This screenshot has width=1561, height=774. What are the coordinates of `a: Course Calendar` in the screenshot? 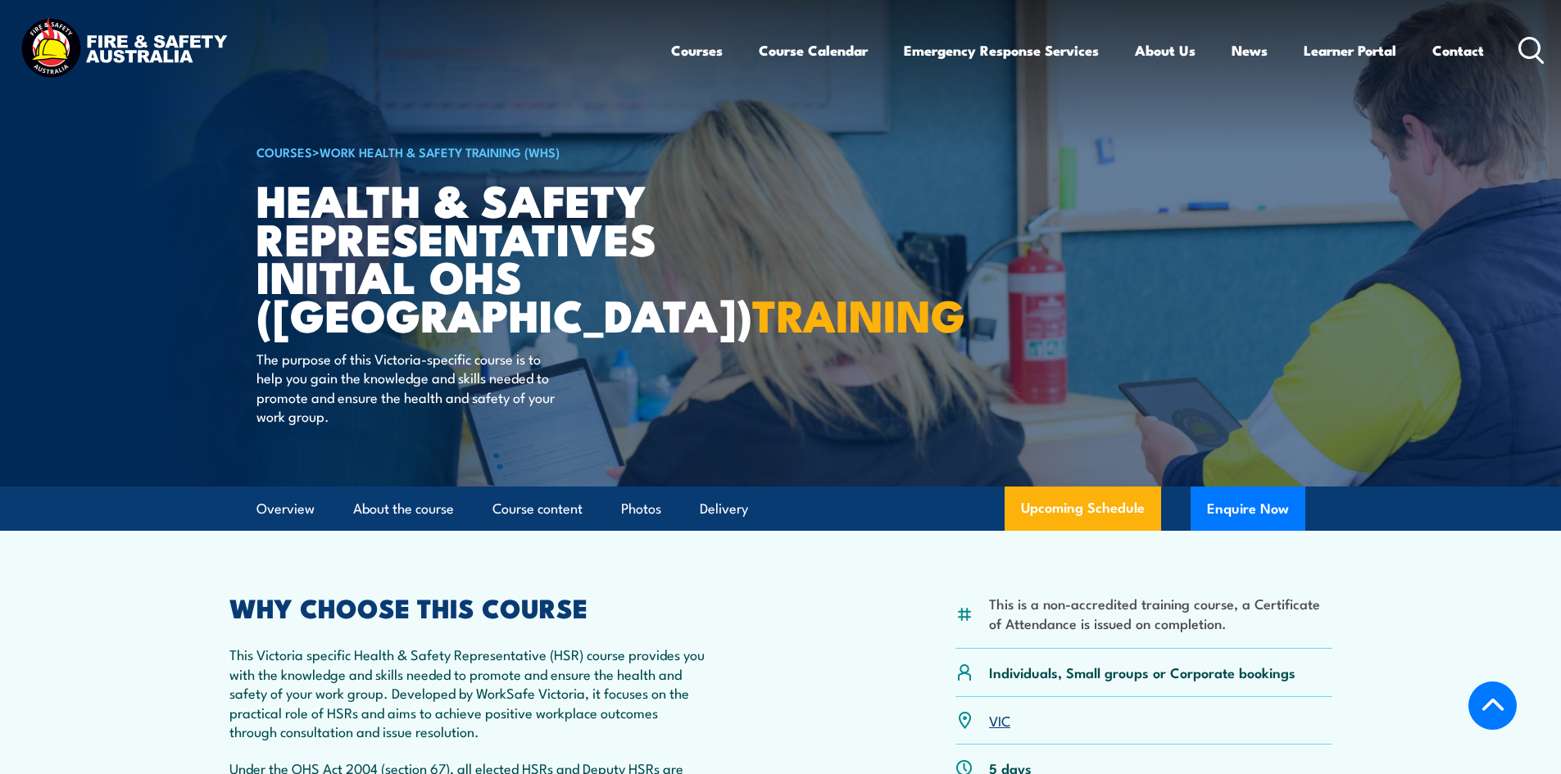 It's located at (813, 50).